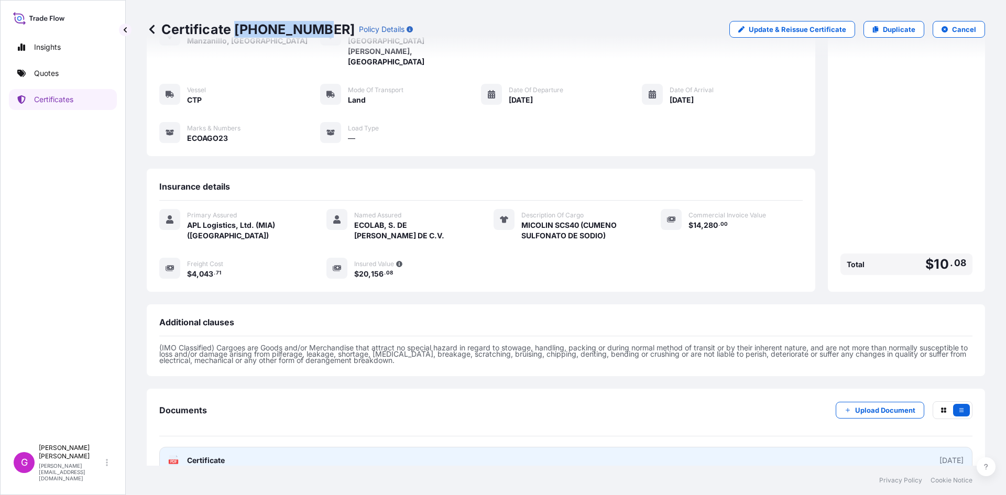 Image resolution: width=1006 pixels, height=495 pixels. Describe the element at coordinates (536, 90) in the screenshot. I see `span: Date of Departure` at that location.